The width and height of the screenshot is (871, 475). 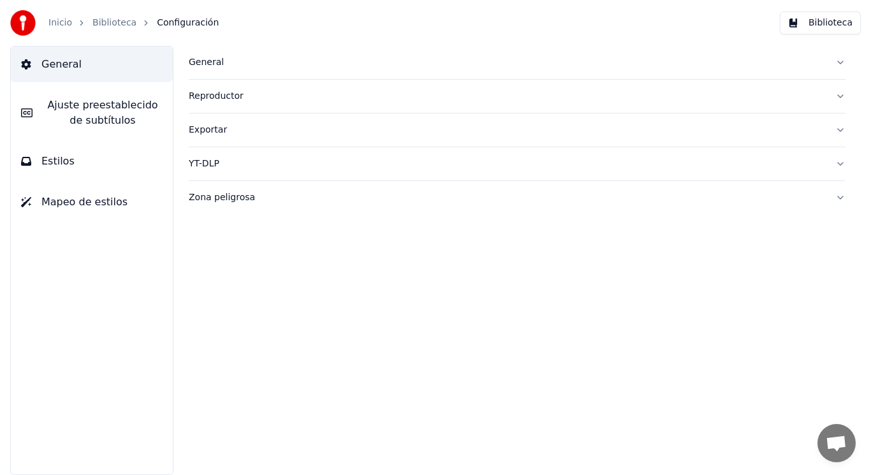 I want to click on button: Zona peligrosa, so click(x=517, y=198).